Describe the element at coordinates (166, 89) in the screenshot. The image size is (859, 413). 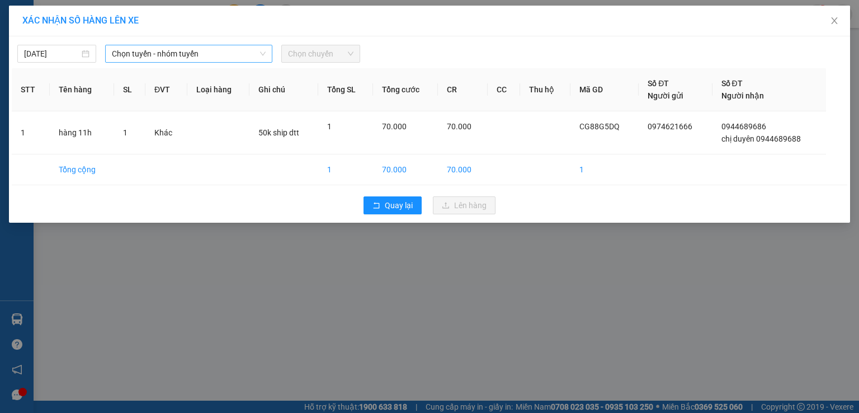
I see `th: ĐVT` at that location.